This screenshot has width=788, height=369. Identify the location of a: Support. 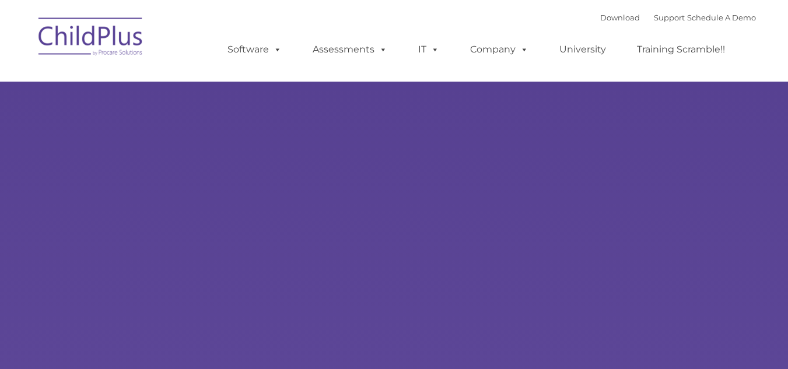
(669, 18).